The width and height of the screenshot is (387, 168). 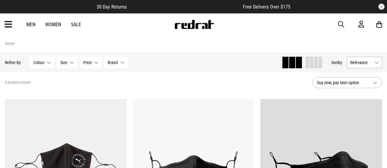 What do you see at coordinates (361, 63) in the screenshot?
I see `span: Relevance` at bounding box center [361, 63].